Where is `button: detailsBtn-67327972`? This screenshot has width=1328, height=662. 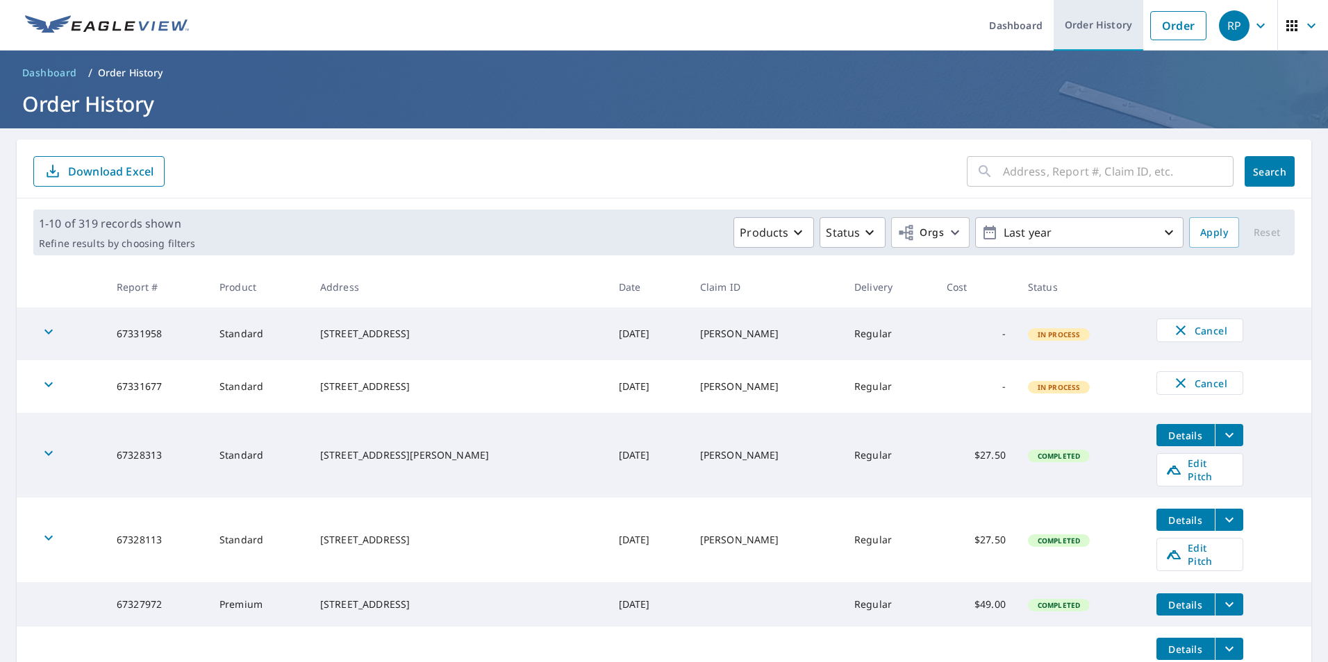 button: detailsBtn-67327972 is located at coordinates (1185, 605).